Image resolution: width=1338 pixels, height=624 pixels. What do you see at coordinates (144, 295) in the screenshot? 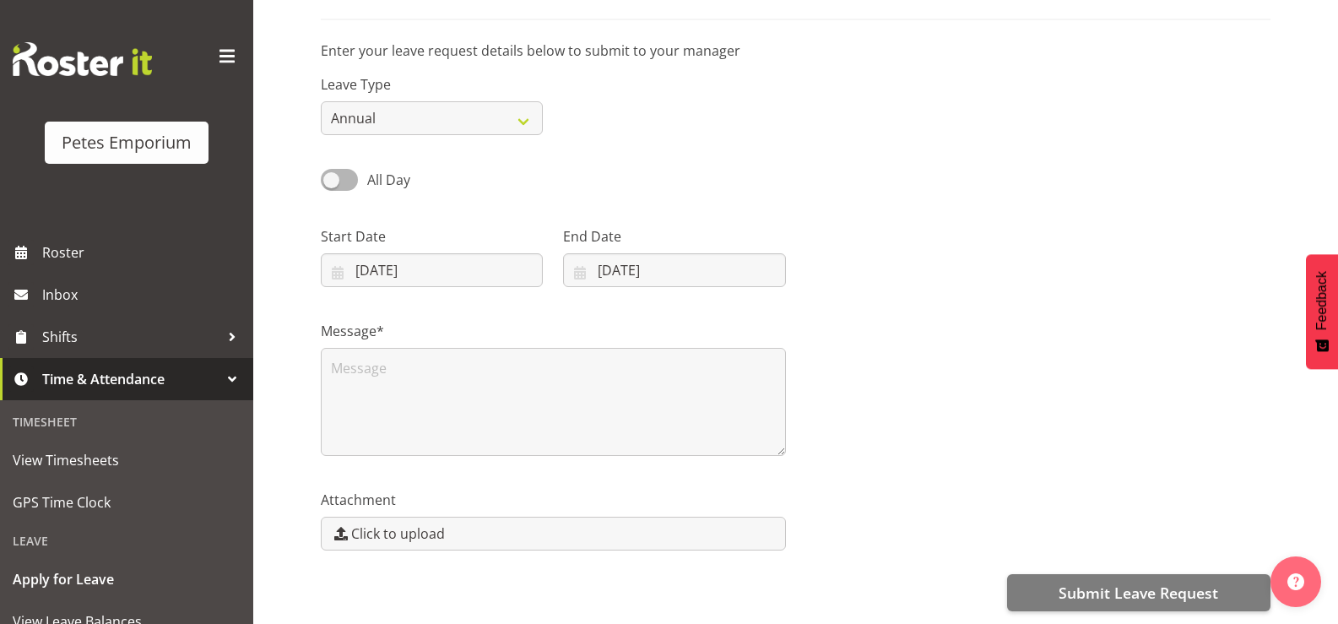
I see `span: Inbox` at bounding box center [144, 295].